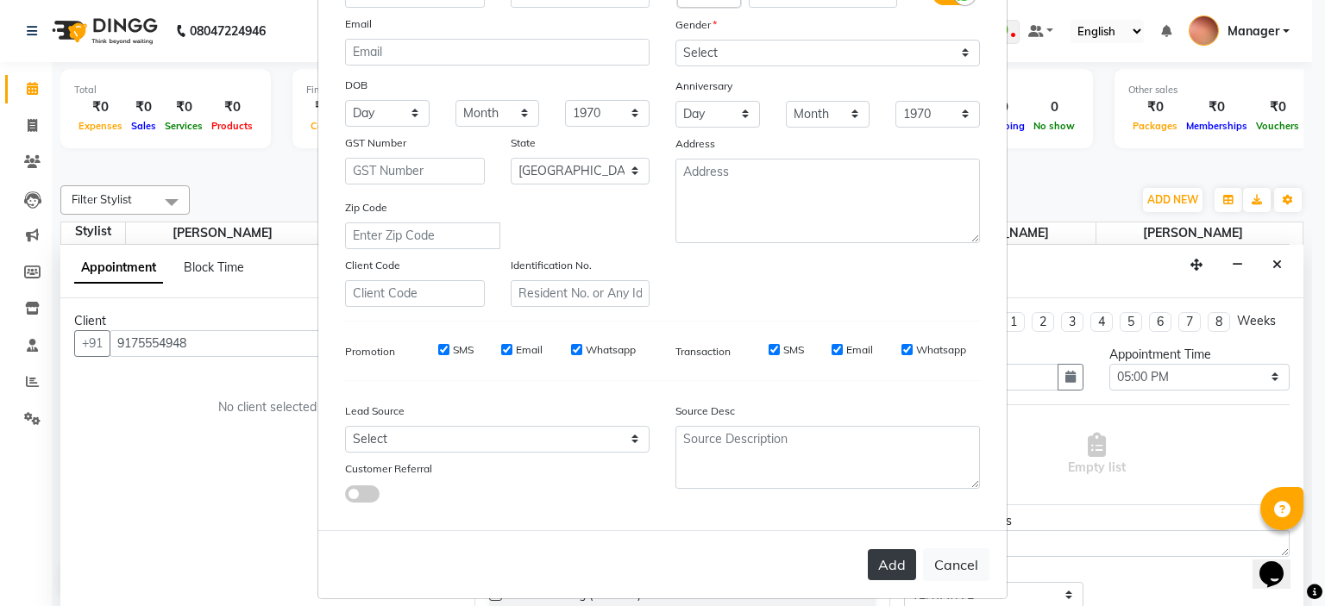  I want to click on label: GST Number, so click(375, 143).